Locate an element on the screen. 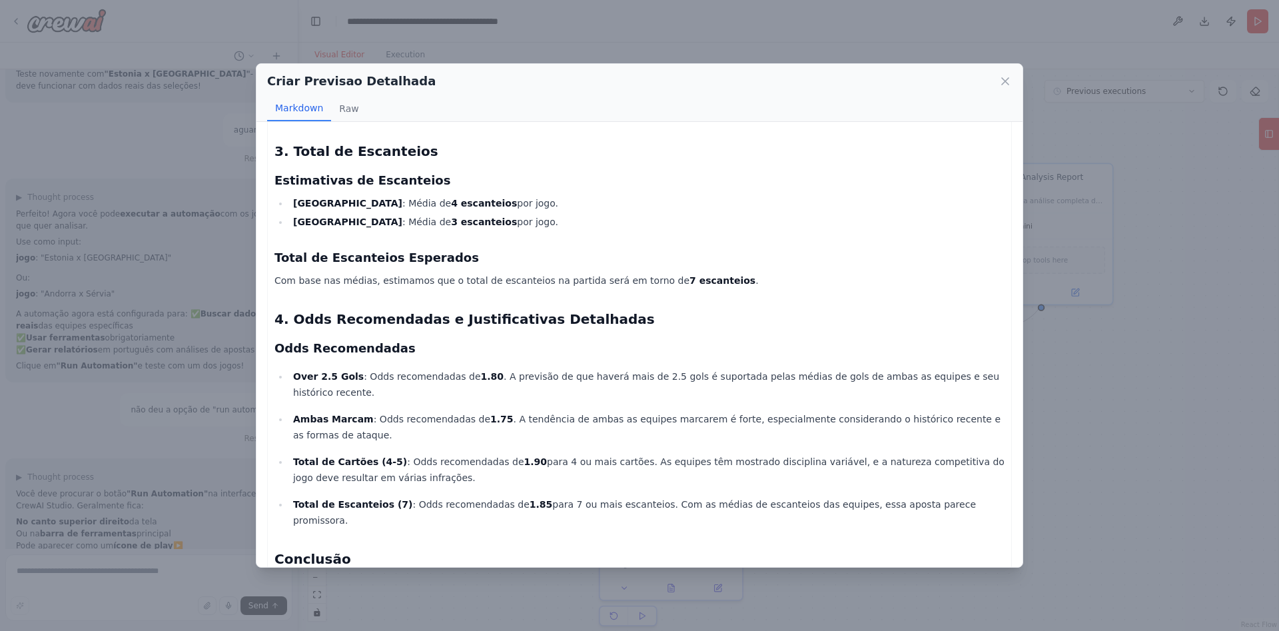 The height and width of the screenshot is (631, 1279). strong: 1.75 is located at coordinates (502, 419).